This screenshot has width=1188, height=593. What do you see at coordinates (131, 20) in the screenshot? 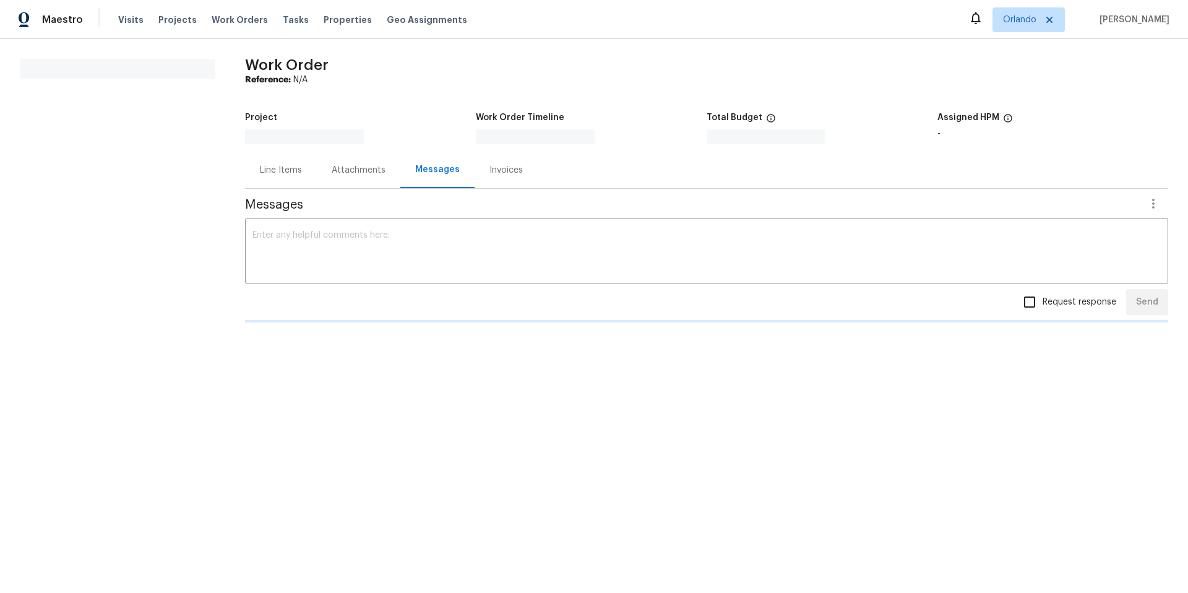
I see `span: Visits` at bounding box center [131, 20].